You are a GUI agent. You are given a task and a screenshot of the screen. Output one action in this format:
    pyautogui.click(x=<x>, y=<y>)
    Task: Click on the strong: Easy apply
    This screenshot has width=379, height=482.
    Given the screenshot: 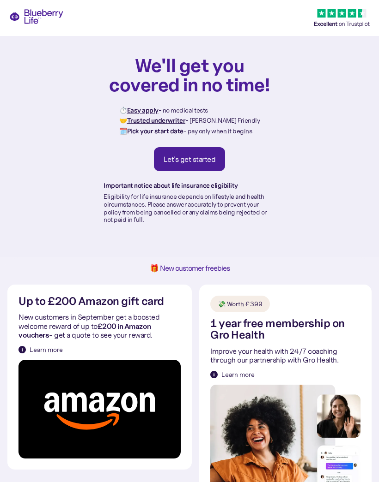 What is the action you would take?
    pyautogui.click(x=143, y=110)
    